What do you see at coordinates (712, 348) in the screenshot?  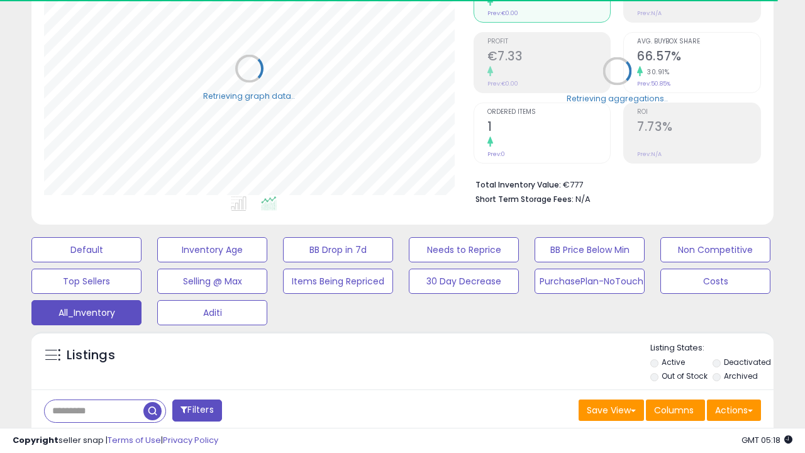 I see `p: Listing States:` at bounding box center [712, 348].